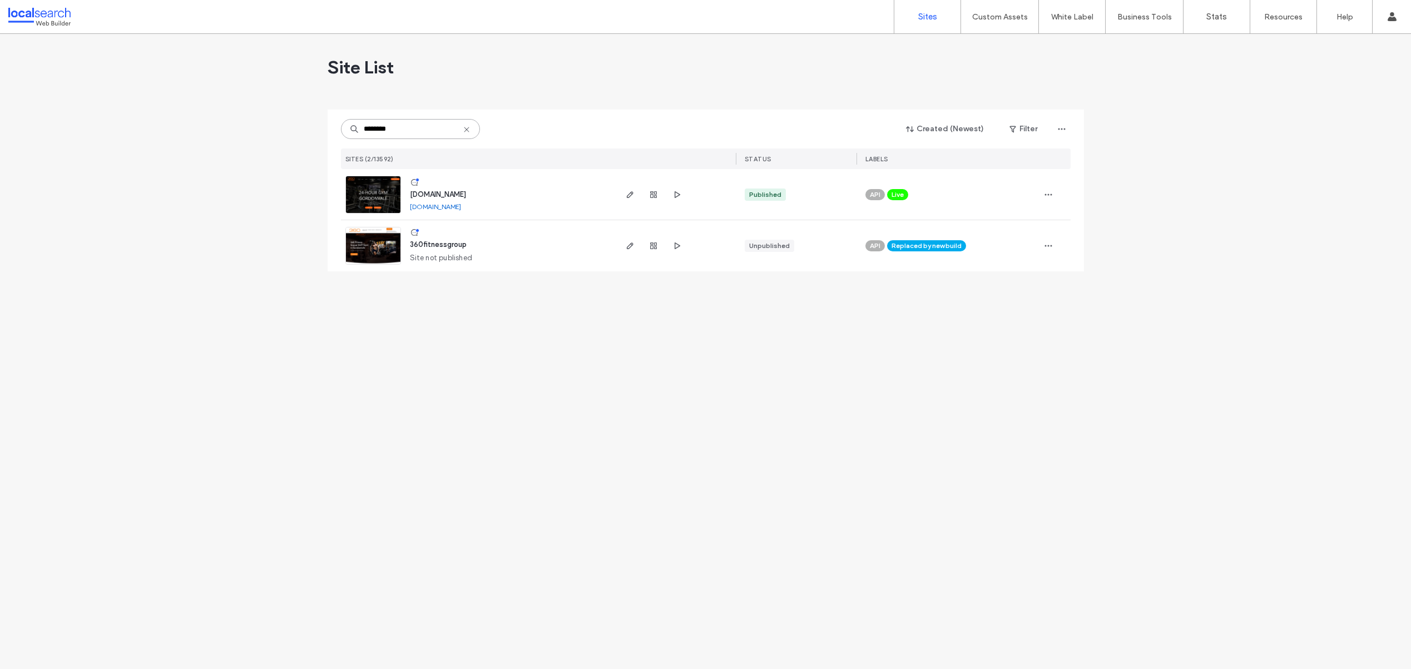  I want to click on label: Resources, so click(1283, 17).